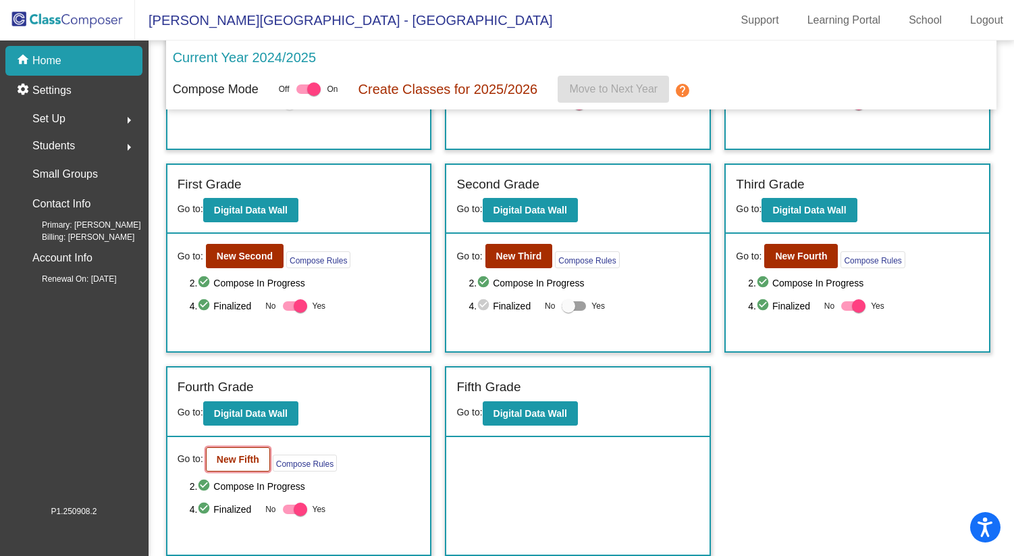  I want to click on a: Logout, so click(987, 20).